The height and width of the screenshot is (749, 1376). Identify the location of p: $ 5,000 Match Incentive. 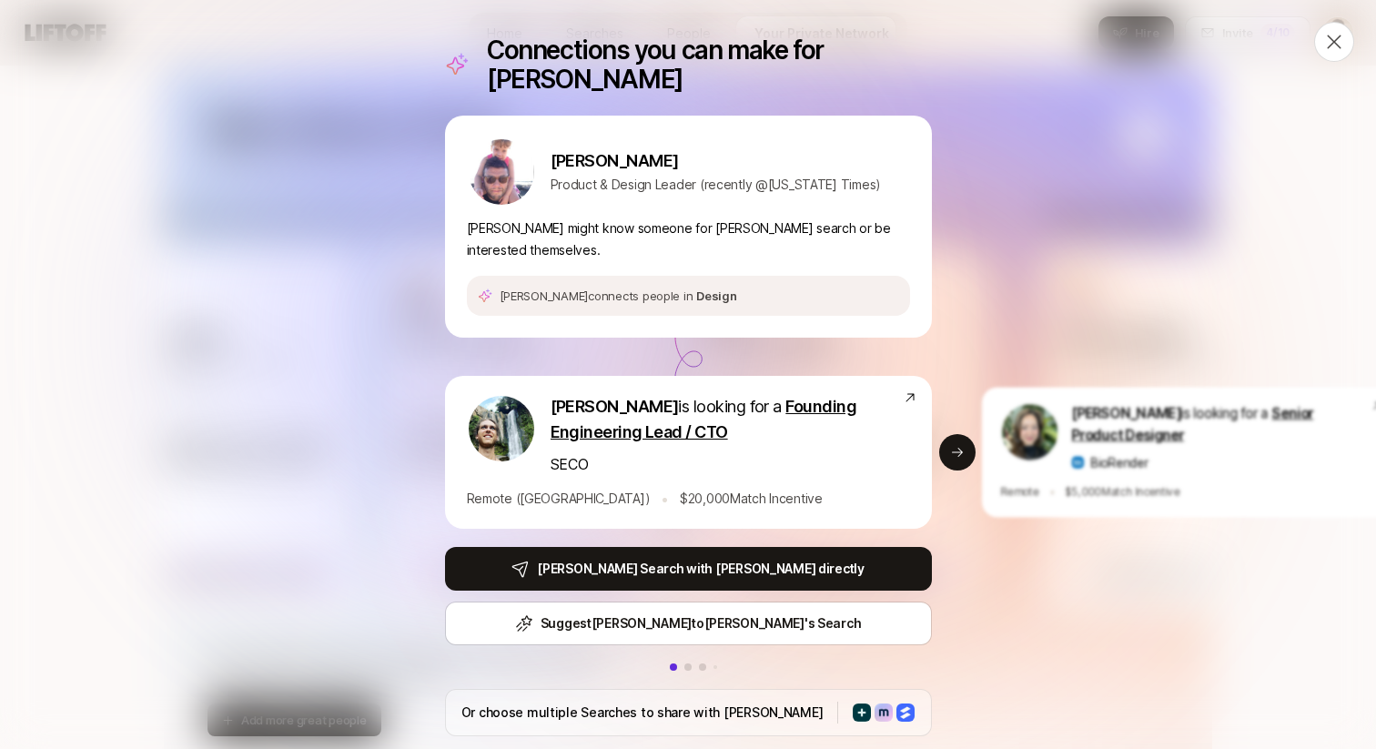
(1121, 491).